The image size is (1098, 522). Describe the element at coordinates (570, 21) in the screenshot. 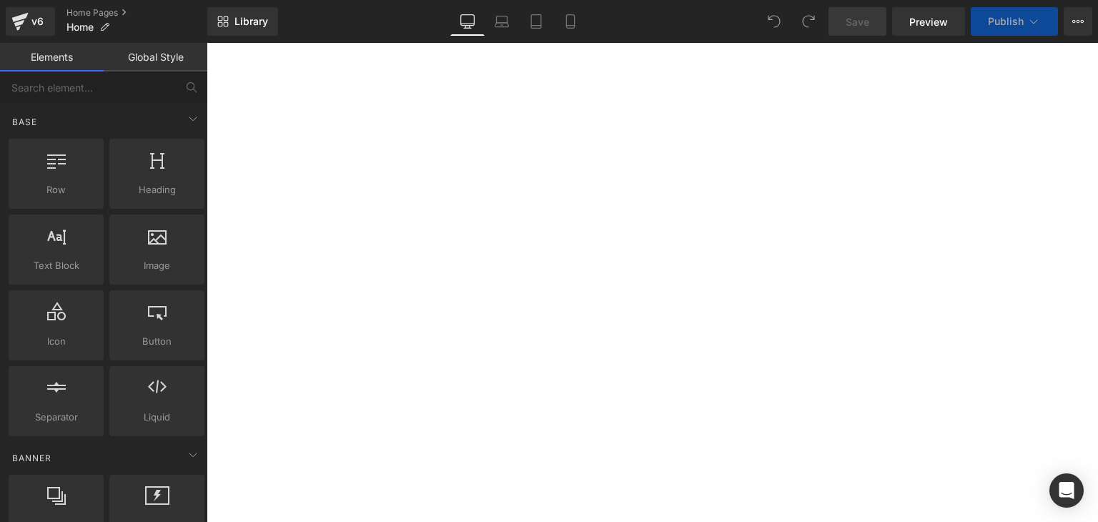

I see `a: Mobile` at that location.